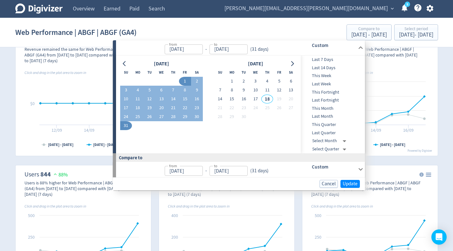 The height and width of the screenshot is (251, 453). What do you see at coordinates (332, 68) in the screenshot?
I see `span: Last 14 Days` at bounding box center [332, 68].